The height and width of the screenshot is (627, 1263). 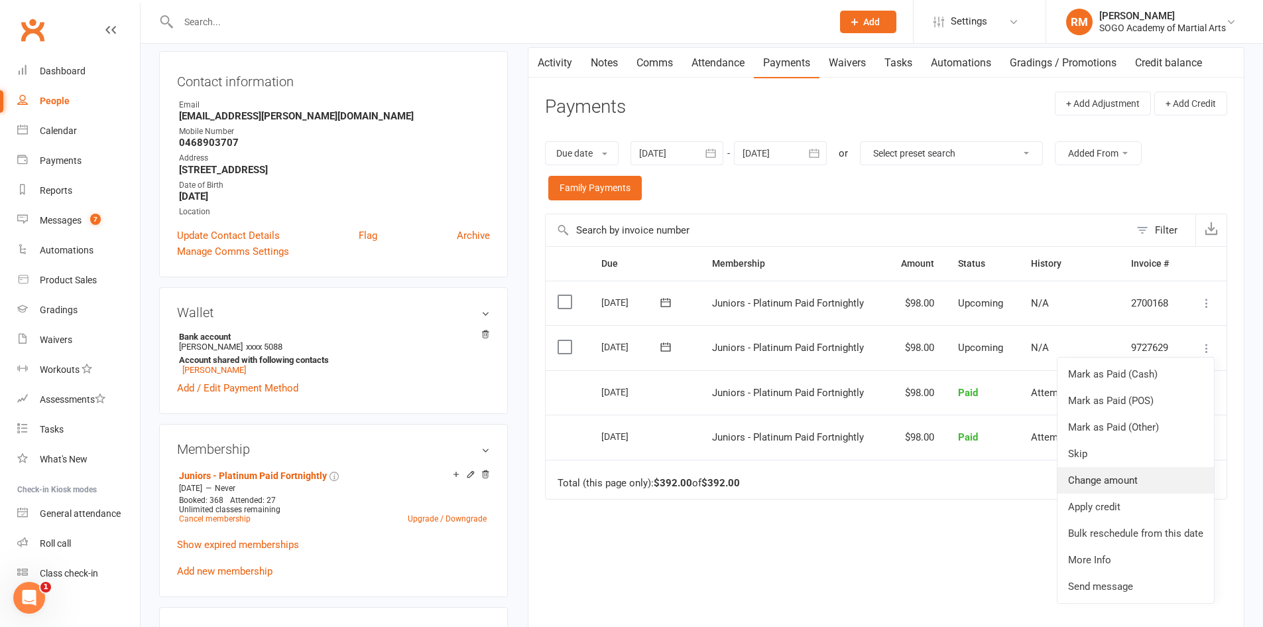 What do you see at coordinates (62, 71) in the screenshot?
I see `div: Dashboard` at bounding box center [62, 71].